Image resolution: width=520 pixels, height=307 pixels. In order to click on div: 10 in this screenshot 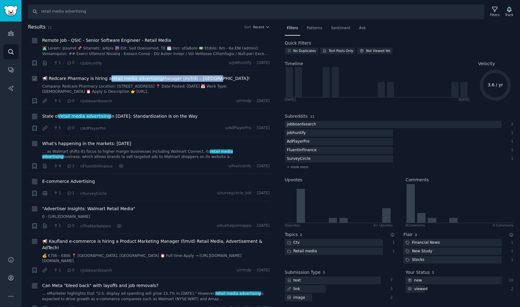, I will do `click(511, 281)`.